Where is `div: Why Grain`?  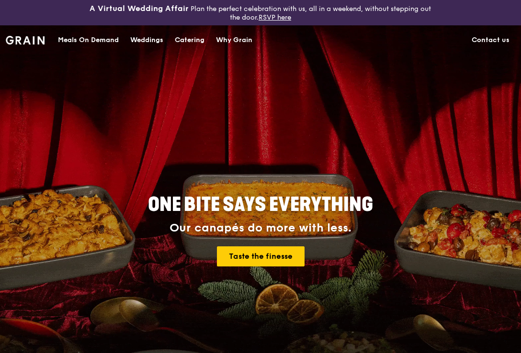
div: Why Grain is located at coordinates (234, 40).